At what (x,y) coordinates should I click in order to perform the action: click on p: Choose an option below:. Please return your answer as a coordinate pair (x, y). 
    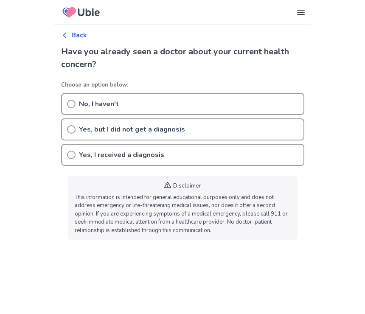
    Looking at the image, I should click on (183, 86).